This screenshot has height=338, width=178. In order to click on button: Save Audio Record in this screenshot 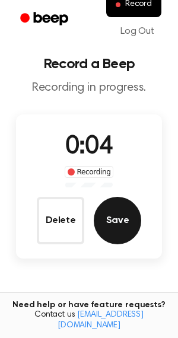, I will do `click(117, 221)`.